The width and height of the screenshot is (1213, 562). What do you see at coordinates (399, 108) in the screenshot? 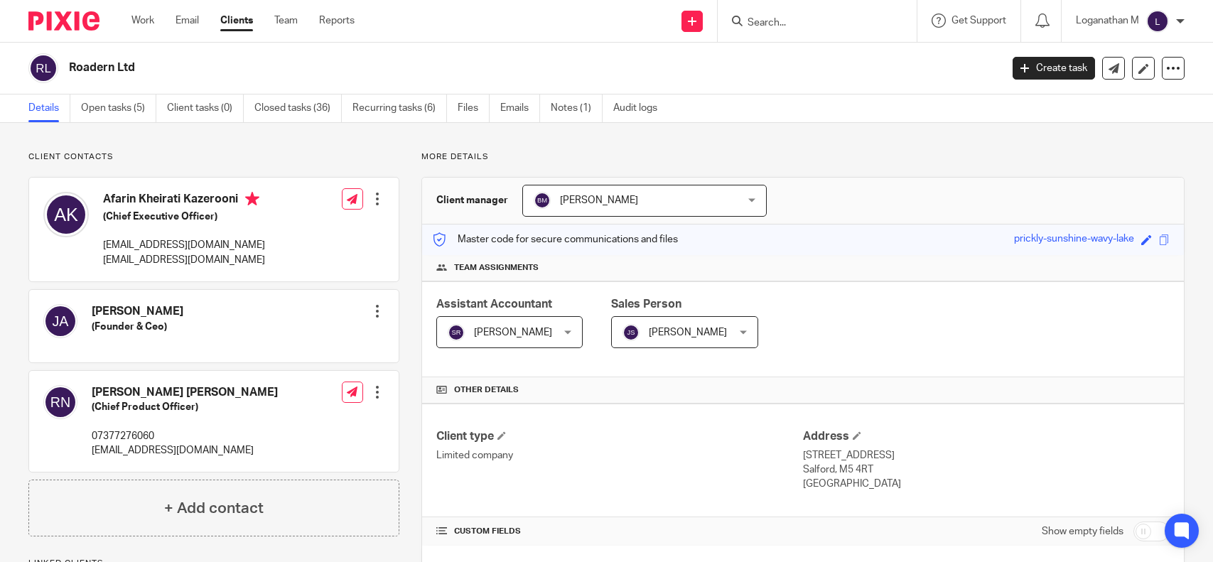
I see `a: Recurring tasks (6)` at bounding box center [399, 108].